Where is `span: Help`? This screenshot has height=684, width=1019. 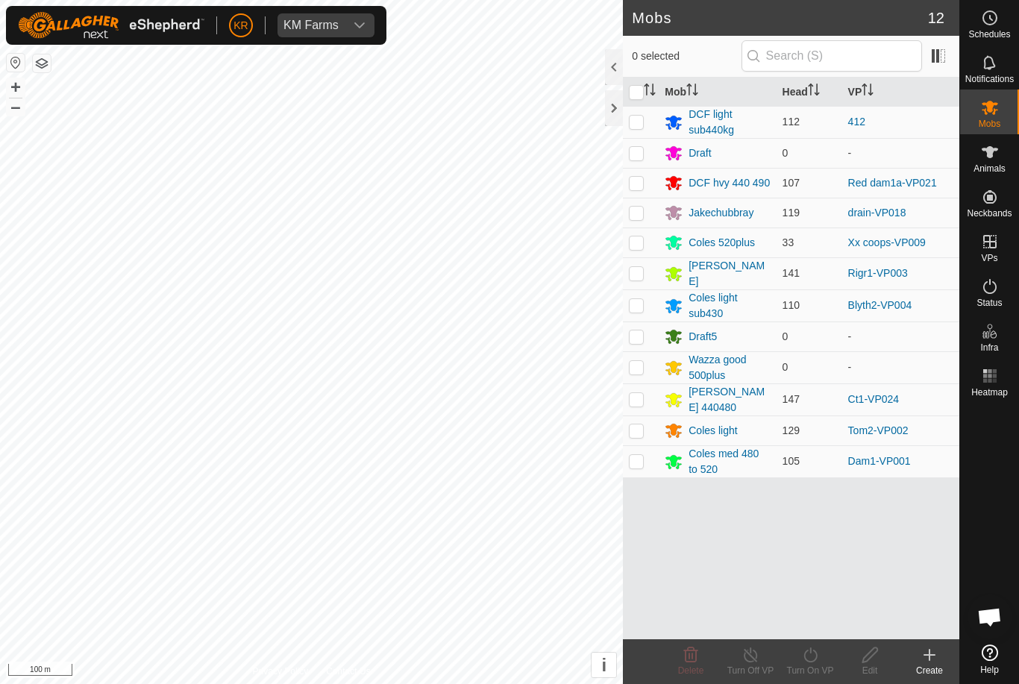
span: Help is located at coordinates (989, 670).